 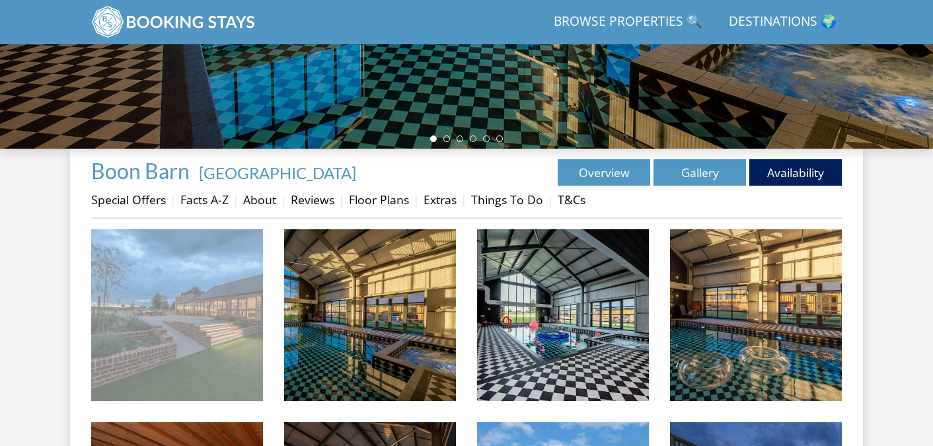 I want to click on a: Special Offers, so click(x=128, y=199).